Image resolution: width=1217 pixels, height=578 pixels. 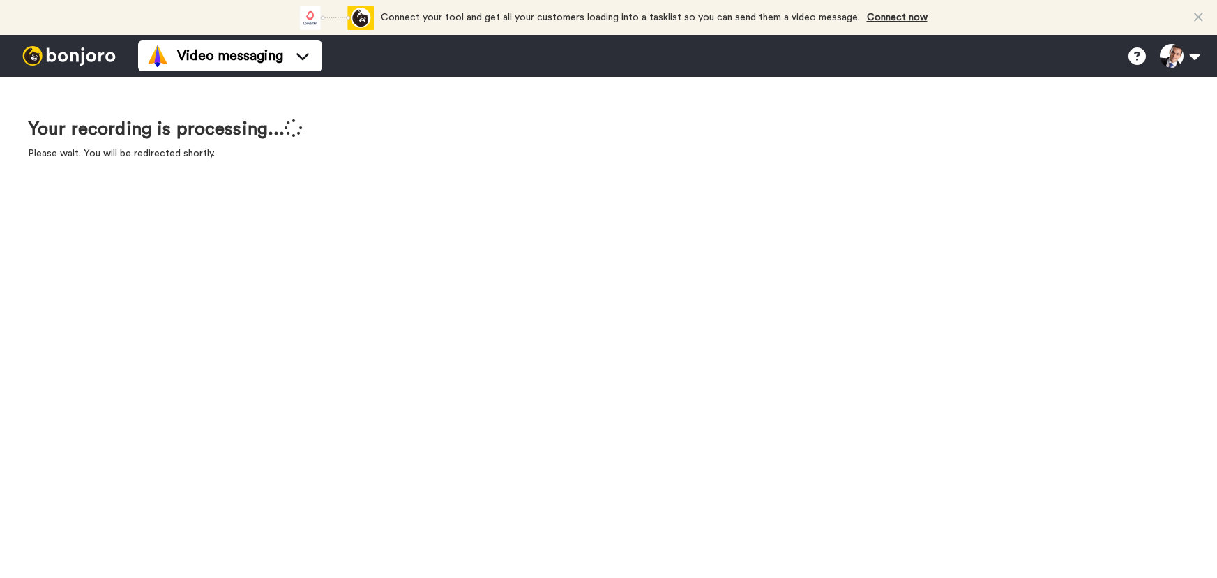 I want to click on h1: Your recording is processing..., so click(x=165, y=129).